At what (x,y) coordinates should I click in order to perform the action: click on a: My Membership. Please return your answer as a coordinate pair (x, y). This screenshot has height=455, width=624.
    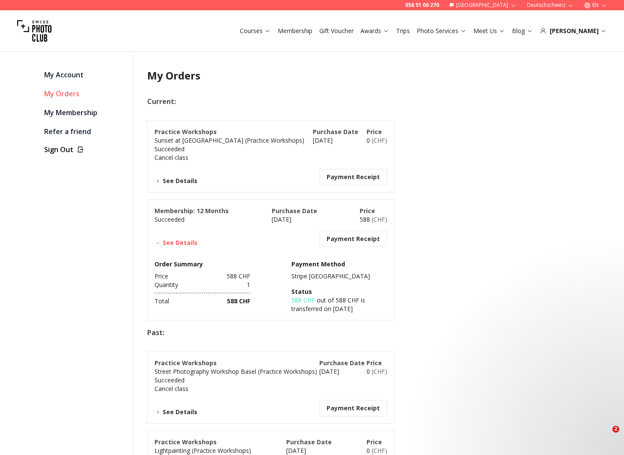
    Looking at the image, I should click on (85, 113).